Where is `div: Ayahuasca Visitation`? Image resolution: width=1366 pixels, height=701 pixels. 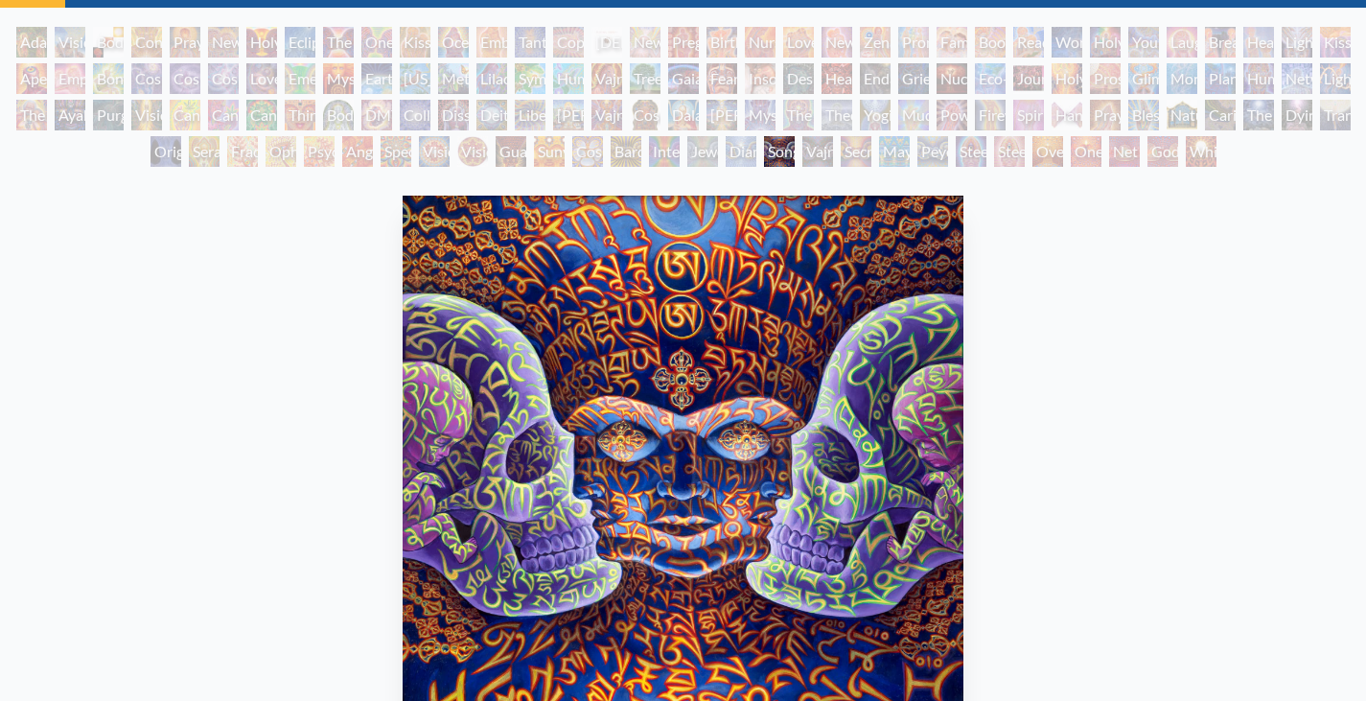
div: Ayahuasca Visitation is located at coordinates (70, 115).